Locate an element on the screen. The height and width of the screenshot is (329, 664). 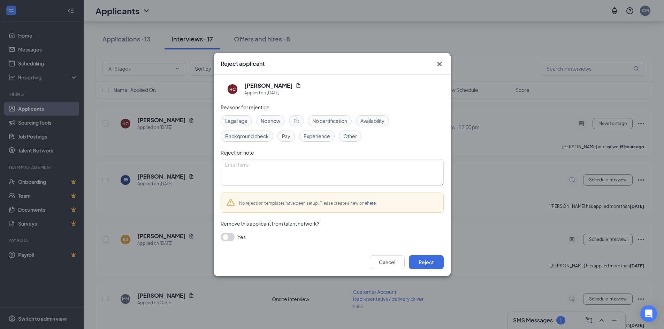
span: Remove this applicant from talent network? is located at coordinates (270, 224).